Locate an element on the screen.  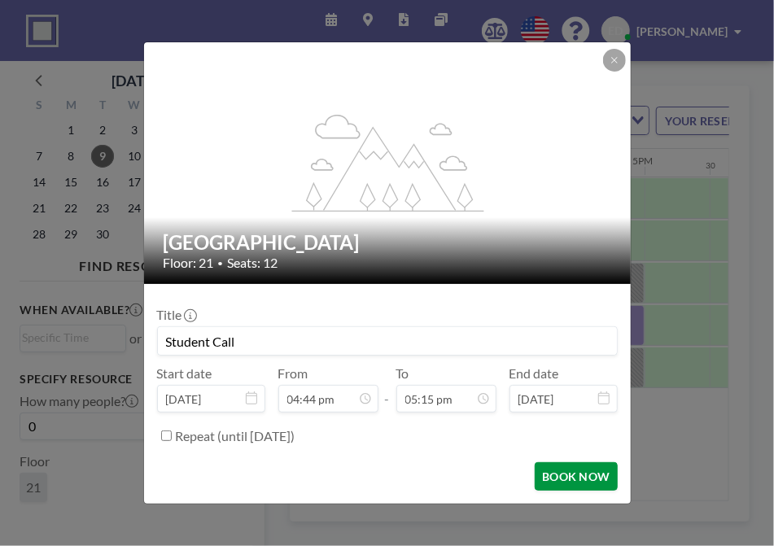
button: BOOK NOW is located at coordinates (575, 476).